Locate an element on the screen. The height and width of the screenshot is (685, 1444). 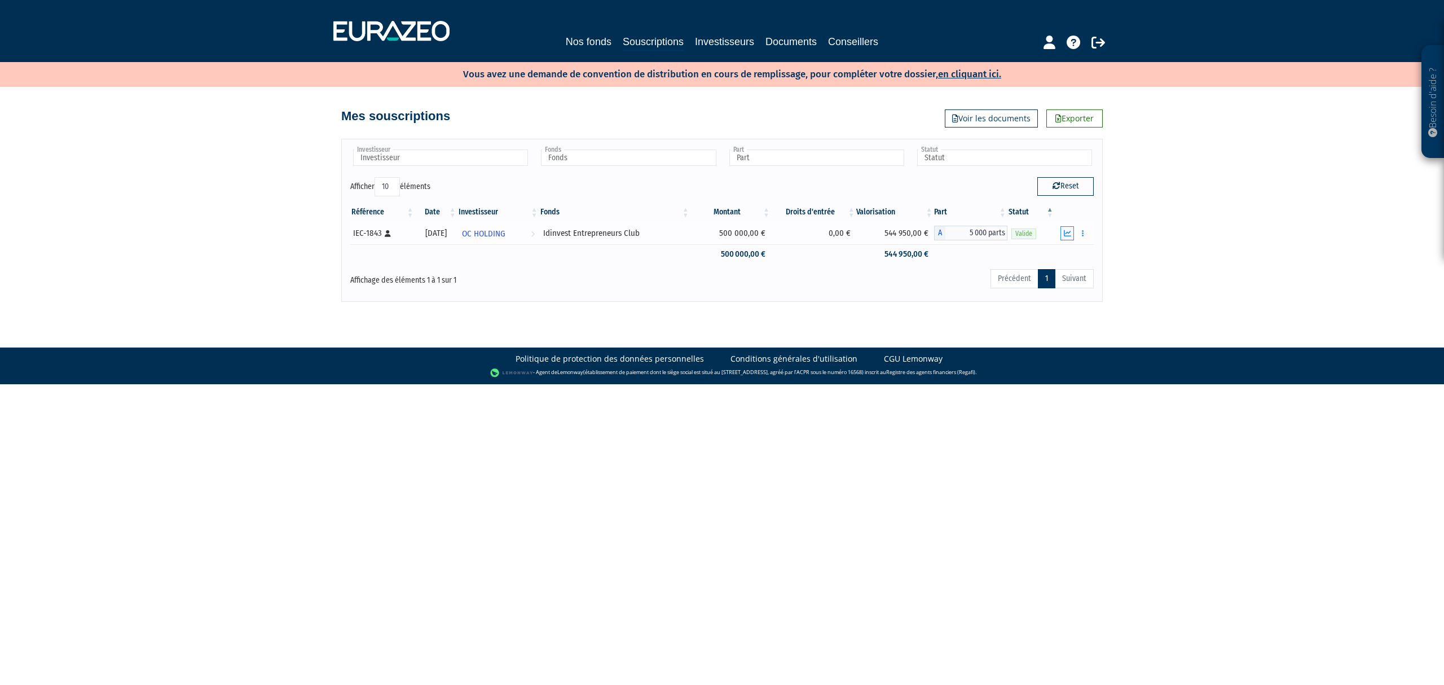
th: Fonds: activer pour trier la colonne par ordre croissant is located at coordinates (615, 212).